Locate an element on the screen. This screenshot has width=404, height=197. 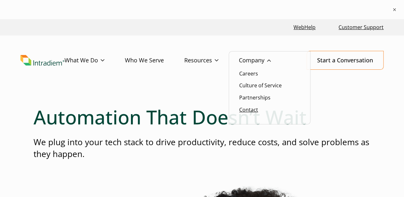
h1: Automation That Doesn’t Wait is located at coordinates (202, 117).